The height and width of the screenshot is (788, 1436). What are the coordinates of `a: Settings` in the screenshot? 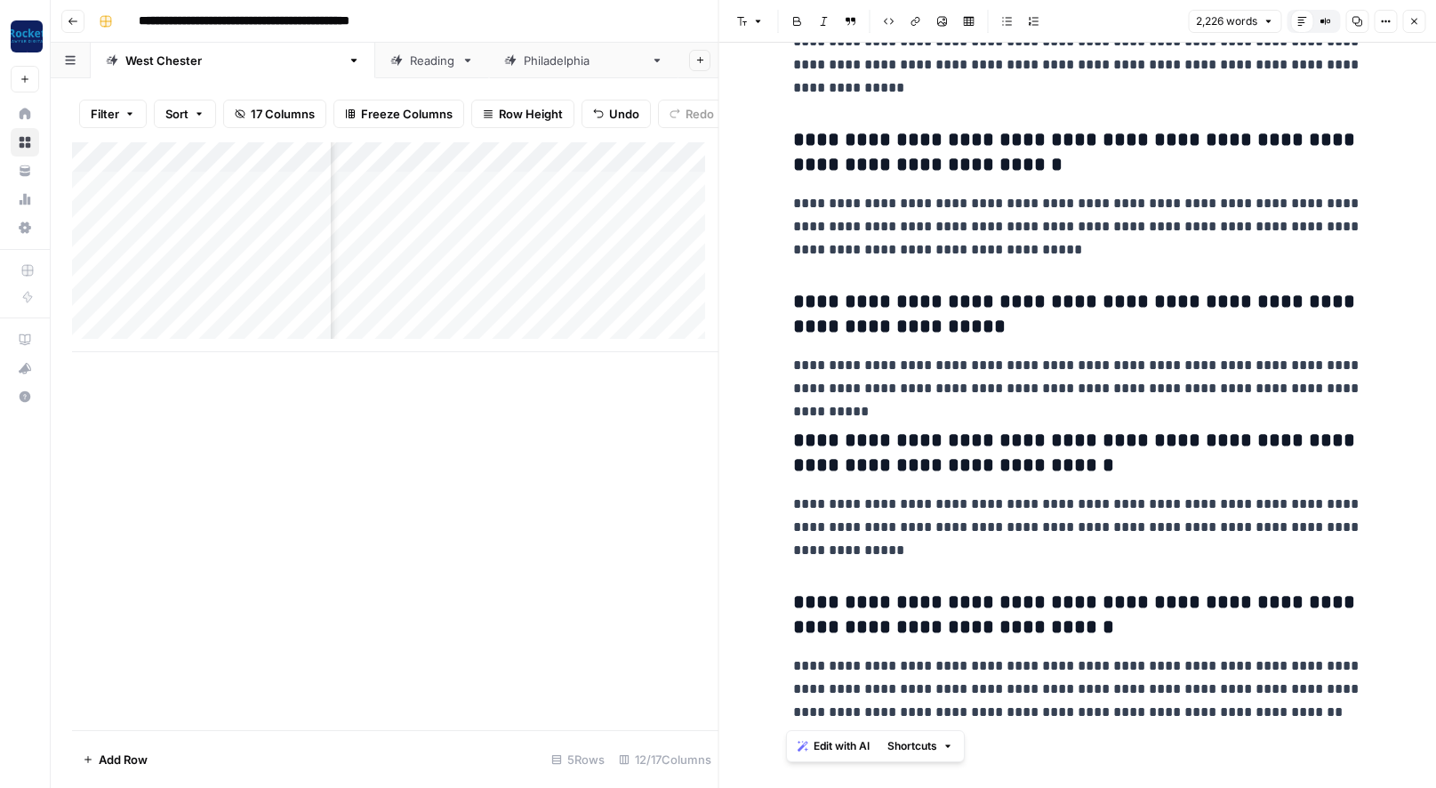 It's located at (25, 228).